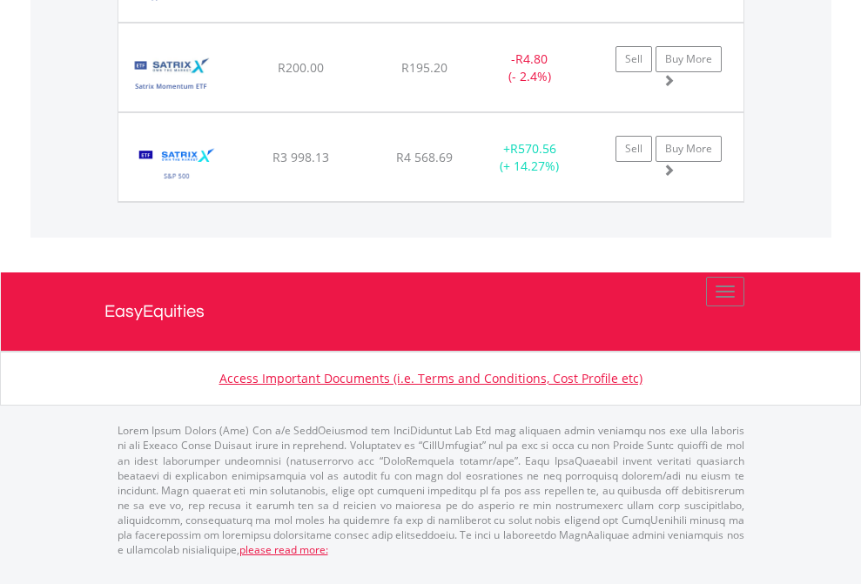  What do you see at coordinates (431, 378) in the screenshot?
I see `a: Access Important Documents (i.e. Terms and Conditions, Cost Profile etc)` at bounding box center [431, 378].